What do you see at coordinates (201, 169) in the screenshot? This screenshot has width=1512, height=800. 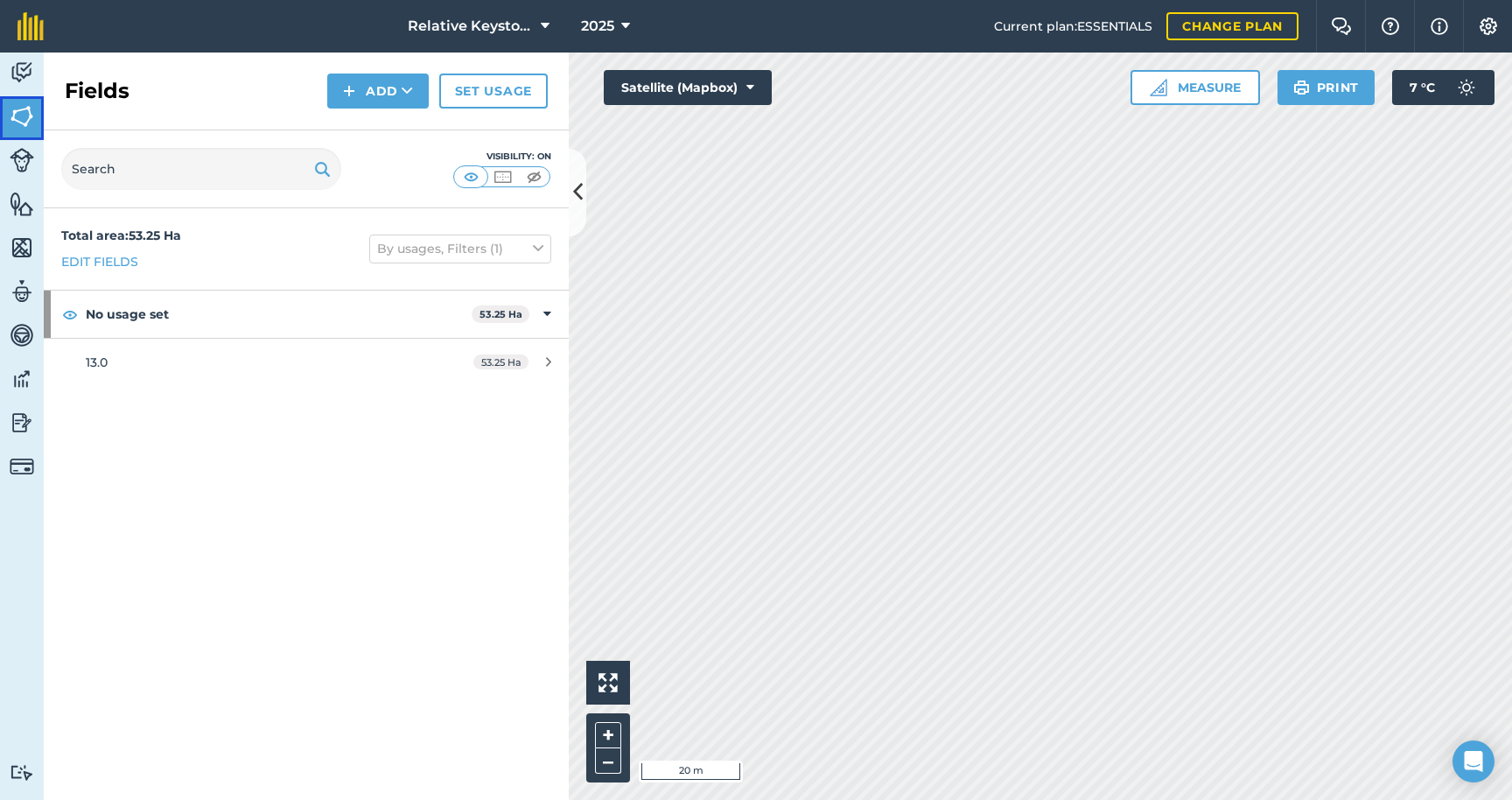 I see `input: Search` at bounding box center [201, 169].